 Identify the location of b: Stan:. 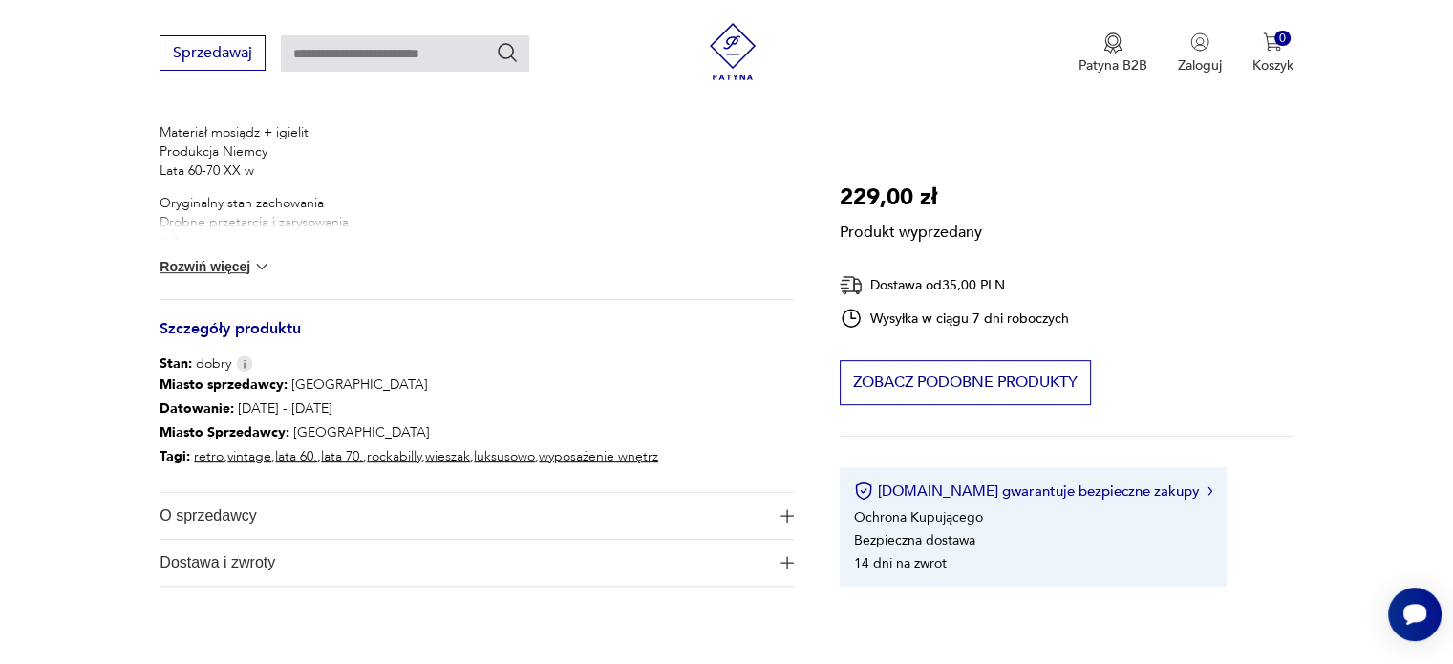
(176, 363).